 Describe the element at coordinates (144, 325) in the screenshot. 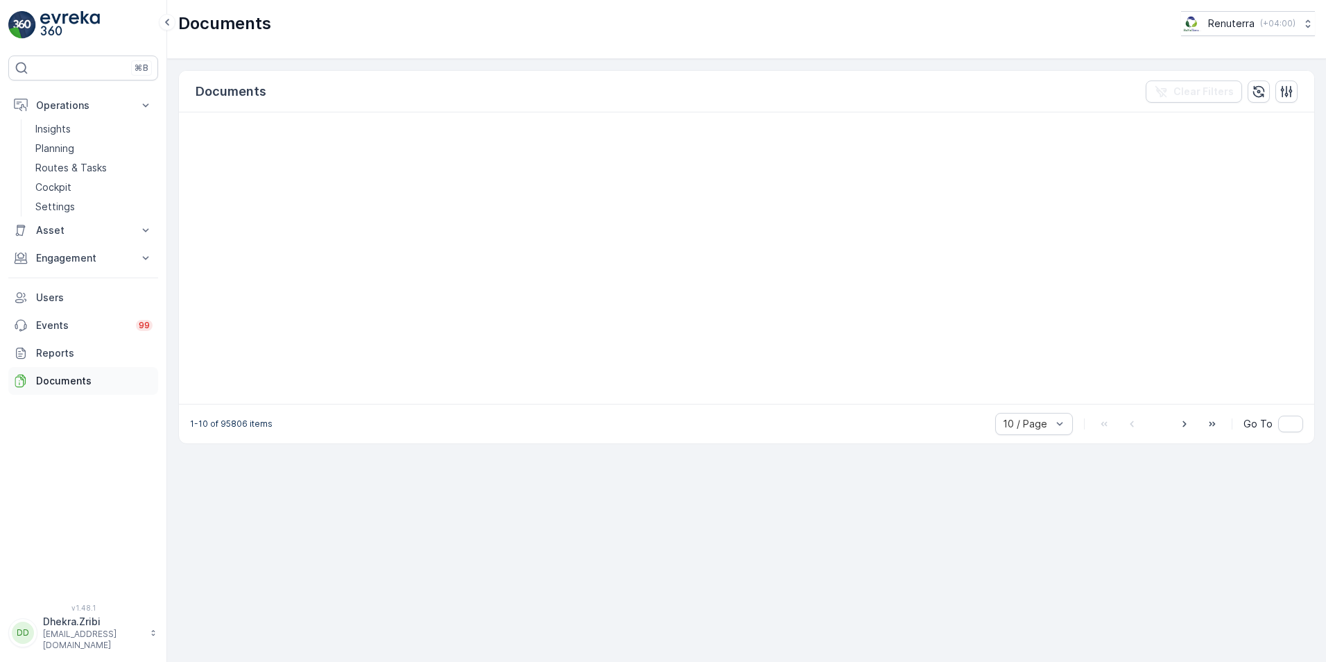

I see `p: 99` at that location.